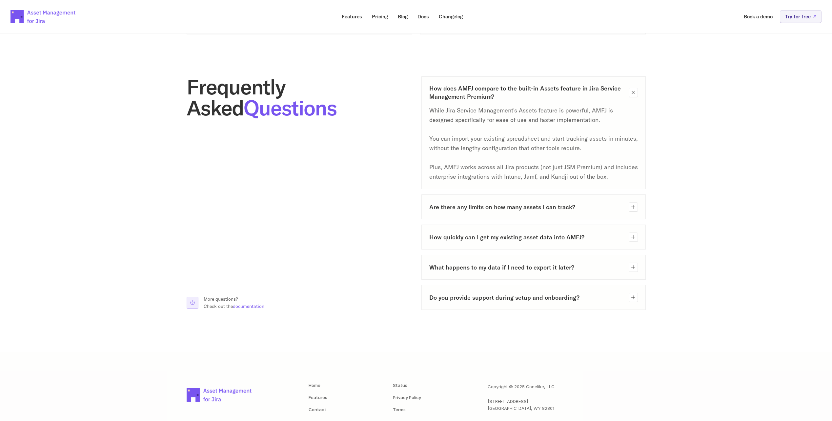 The image size is (832, 421). Describe the element at coordinates (423, 16) in the screenshot. I see `a: Docs` at that location.